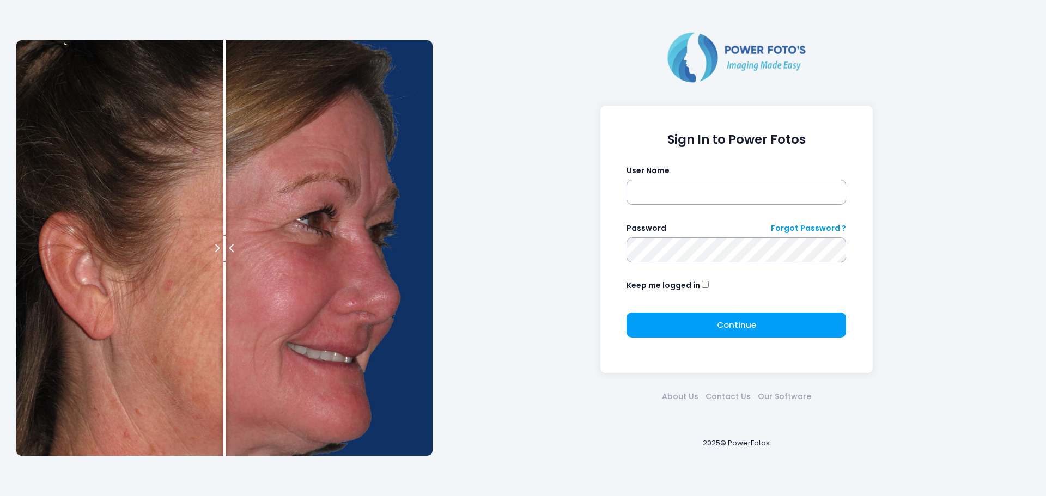  Describe the element at coordinates (648, 171) in the screenshot. I see `label: User Name` at that location.